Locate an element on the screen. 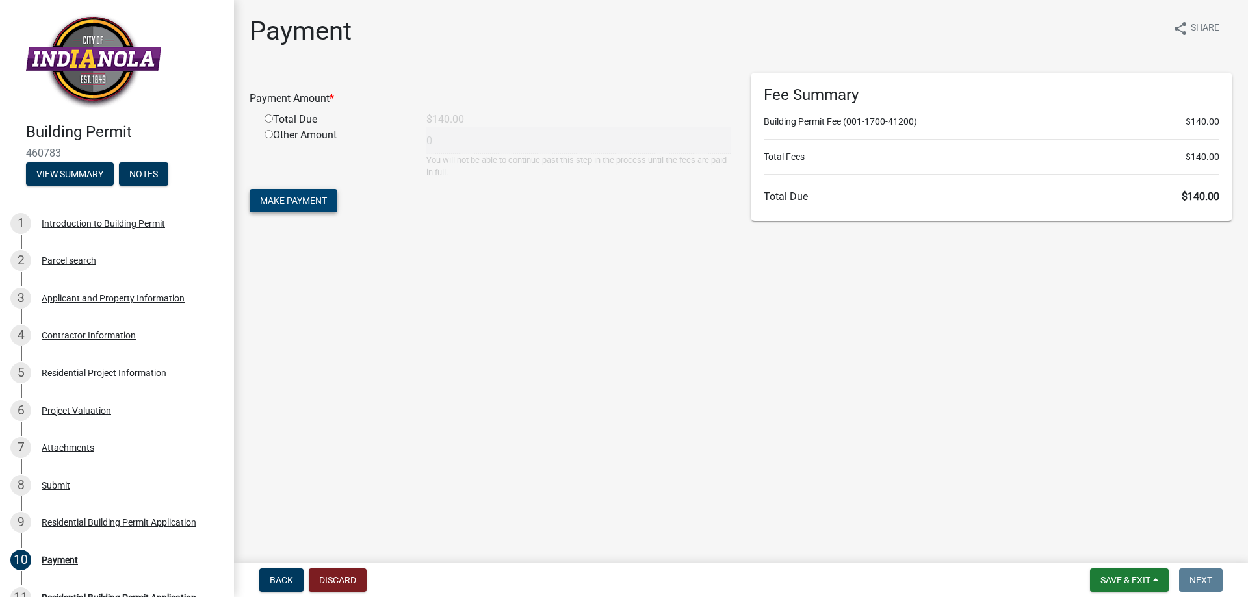 The image size is (1248, 597). button: Make Payment is located at coordinates (293, 201).